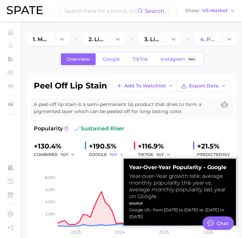  I want to click on span: Popularity, so click(48, 129).